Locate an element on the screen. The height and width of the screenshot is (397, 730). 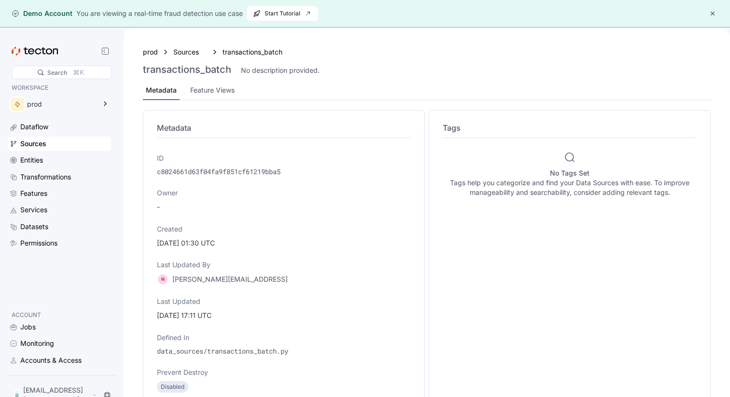
a: Jobs is located at coordinates (59, 327).